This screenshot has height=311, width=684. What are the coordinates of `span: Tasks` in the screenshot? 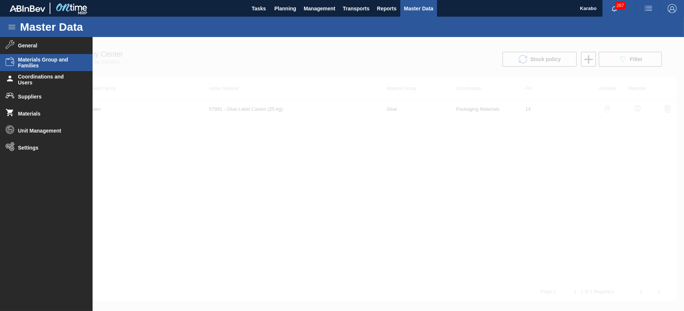 It's located at (259, 9).